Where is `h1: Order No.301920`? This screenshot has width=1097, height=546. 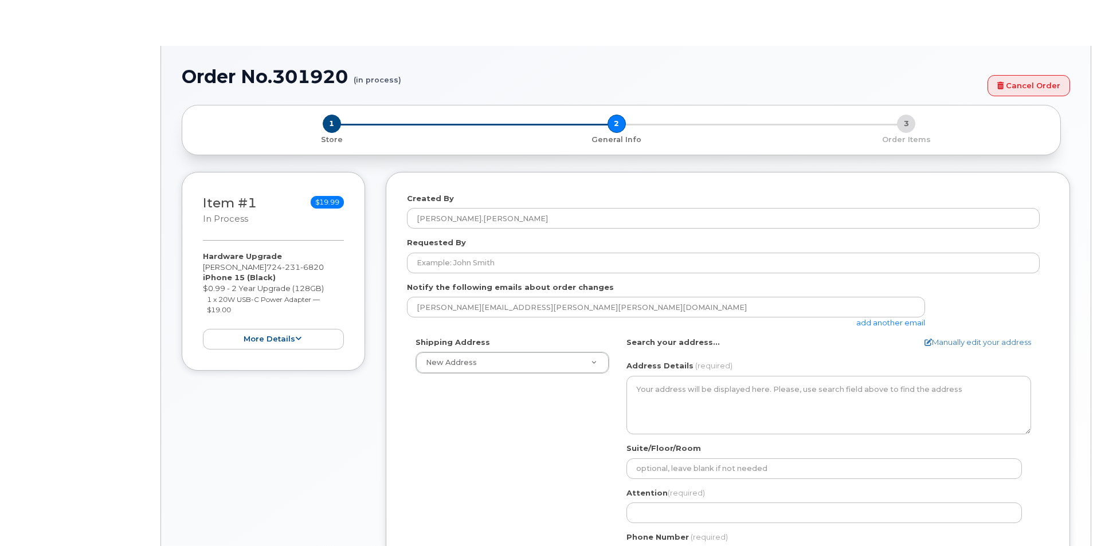 h1: Order No.301920 is located at coordinates (582, 76).